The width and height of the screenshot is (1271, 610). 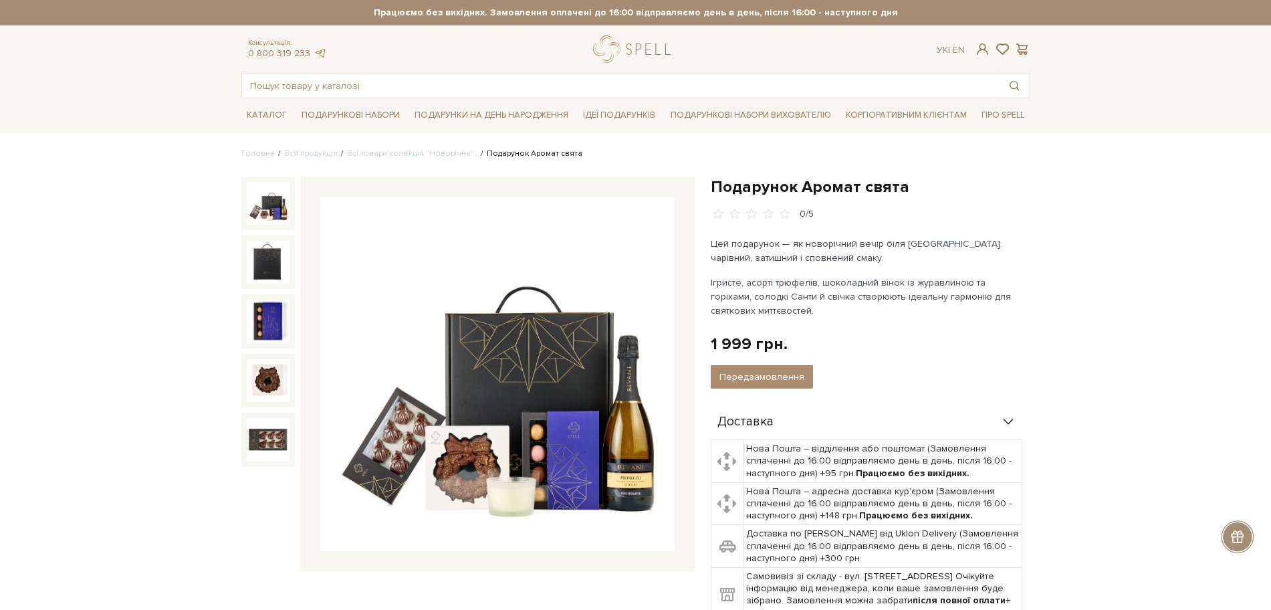 I want to click on a: Вся продукція, so click(x=311, y=153).